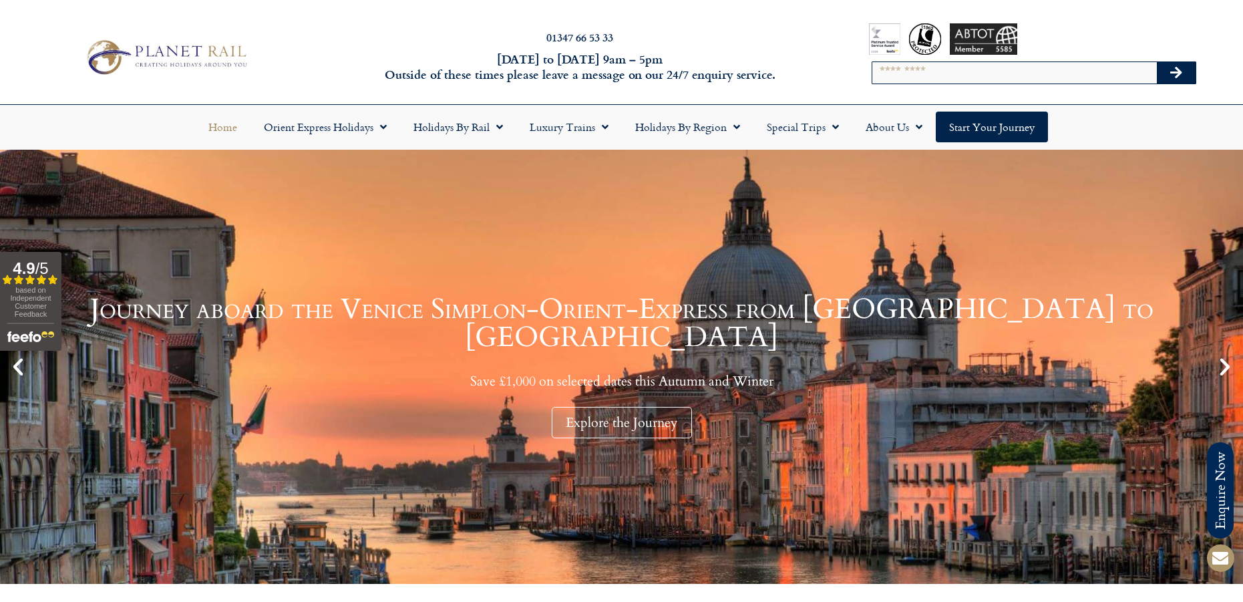 The width and height of the screenshot is (1243, 602). I want to click on a: 01347 66 53 33, so click(580, 37).